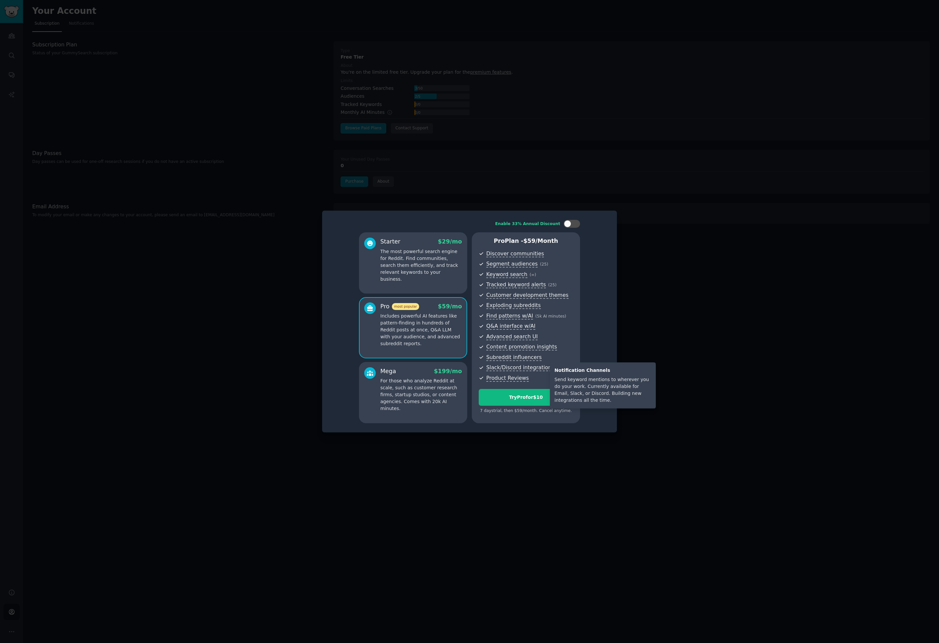 Image resolution: width=939 pixels, height=643 pixels. Describe the element at coordinates (406, 306) in the screenshot. I see `span: most popular` at that location.